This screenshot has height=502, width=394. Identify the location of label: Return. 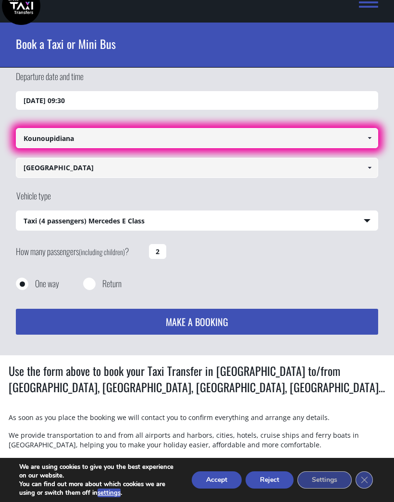
(112, 284).